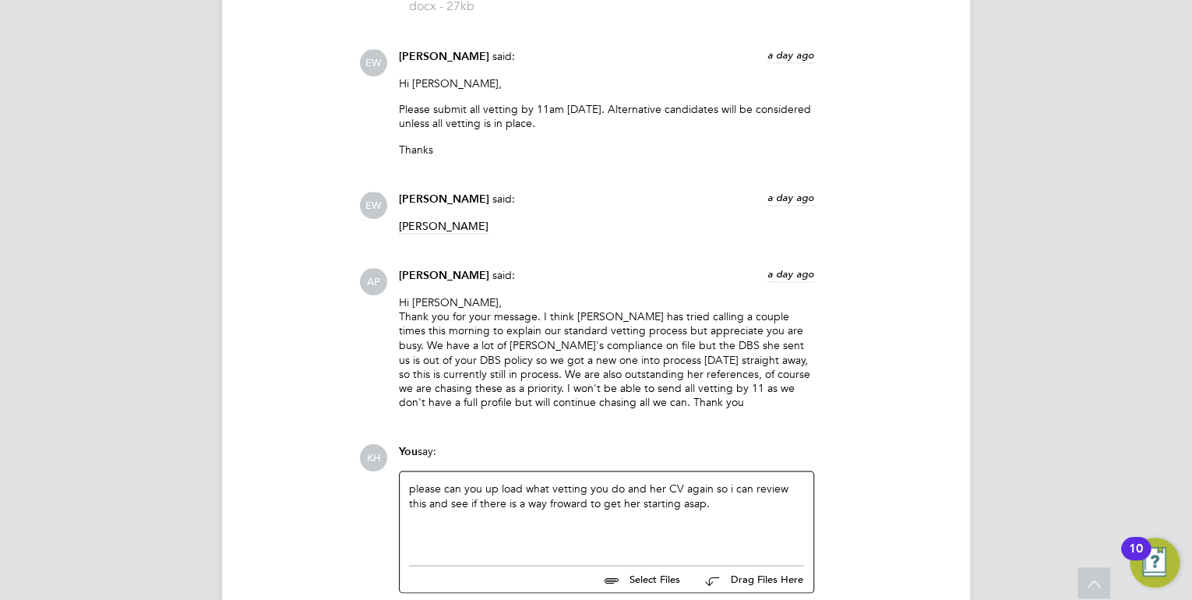 This screenshot has height=600, width=1192. Describe the element at coordinates (1155, 563) in the screenshot. I see `button: Open Resource Center, 10 new notifications` at that location.